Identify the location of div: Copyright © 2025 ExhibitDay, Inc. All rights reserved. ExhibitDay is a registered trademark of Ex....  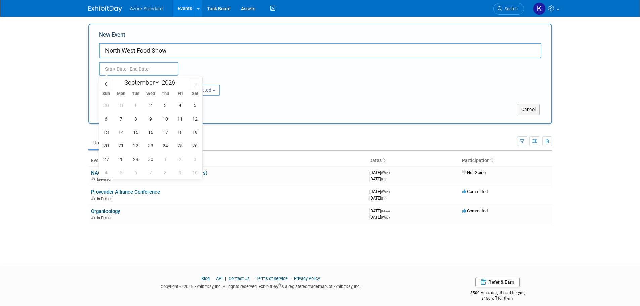
(261, 285).